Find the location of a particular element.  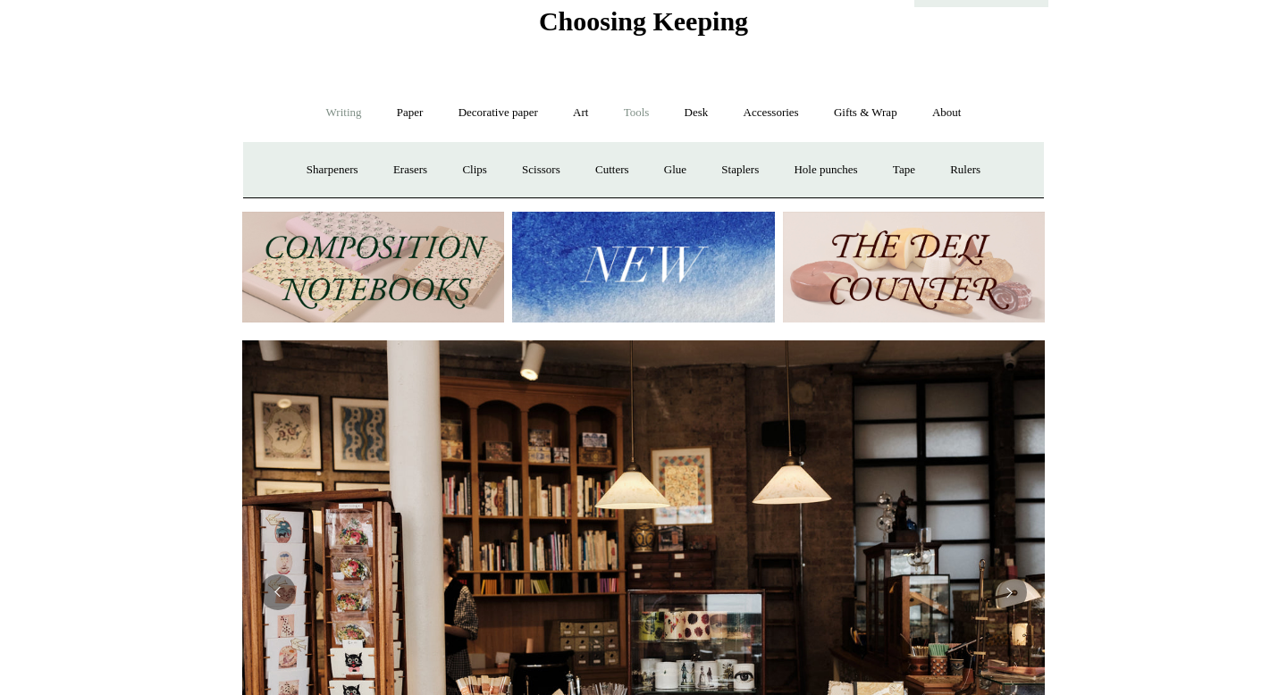

a: Sharpeners is located at coordinates (332, 170).